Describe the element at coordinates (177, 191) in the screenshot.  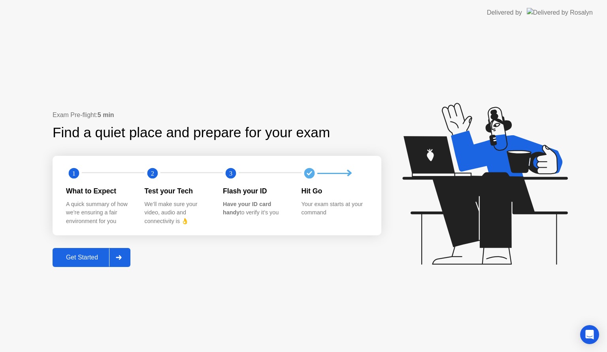
I see `div: Test your Tech` at that location.